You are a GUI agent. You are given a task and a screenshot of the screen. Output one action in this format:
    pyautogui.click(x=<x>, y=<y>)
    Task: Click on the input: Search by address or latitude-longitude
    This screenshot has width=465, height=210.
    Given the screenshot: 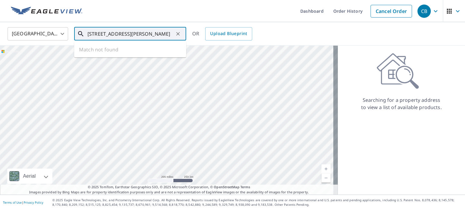 What is the action you would take?
    pyautogui.click(x=130, y=34)
    